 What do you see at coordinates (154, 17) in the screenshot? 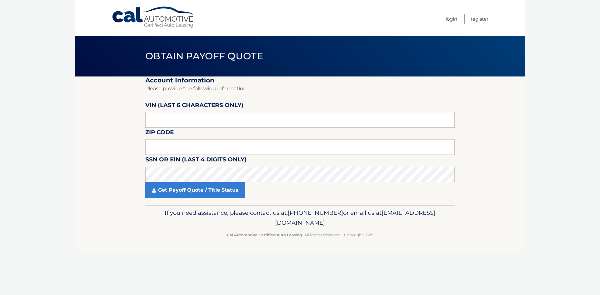
I see `a: Cal Automotive` at bounding box center [154, 17].